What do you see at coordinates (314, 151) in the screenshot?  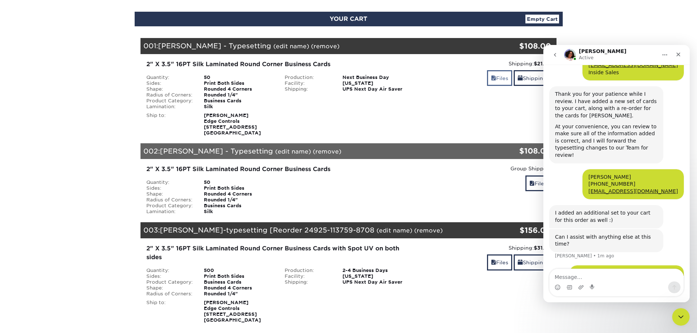 I see `div: 002:` at bounding box center [314, 151].